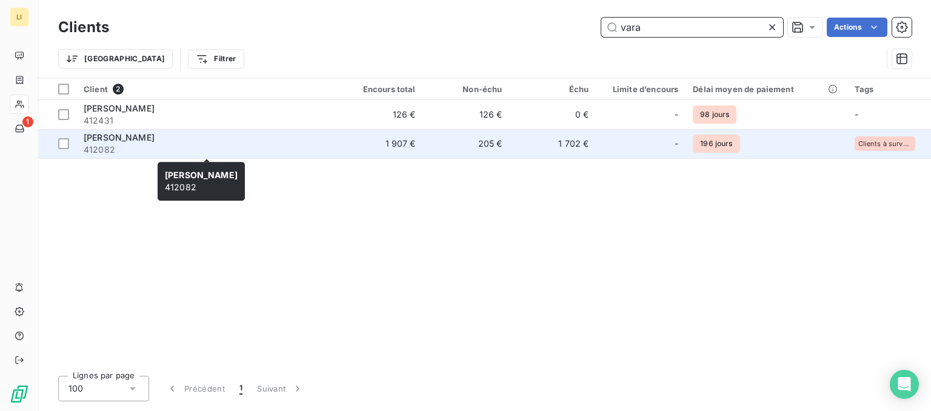  I want to click on div: Échu, so click(553, 89).